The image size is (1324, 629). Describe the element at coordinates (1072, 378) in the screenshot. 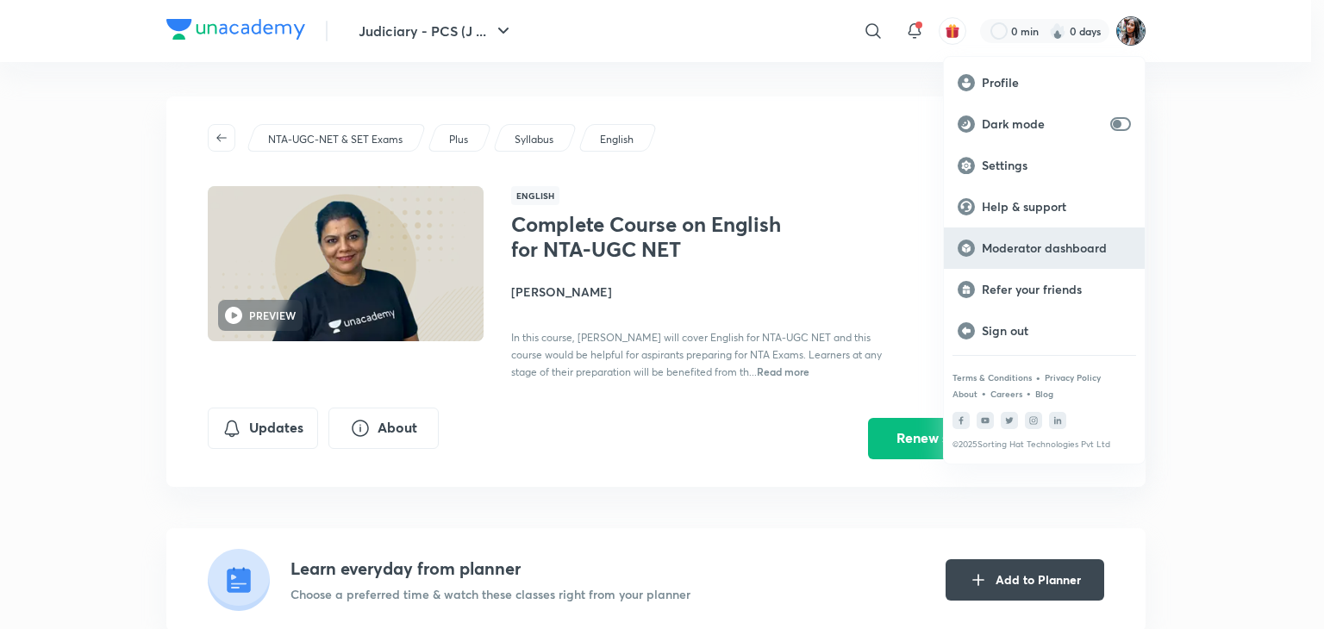

I see `p: Privacy Policy` at that location.